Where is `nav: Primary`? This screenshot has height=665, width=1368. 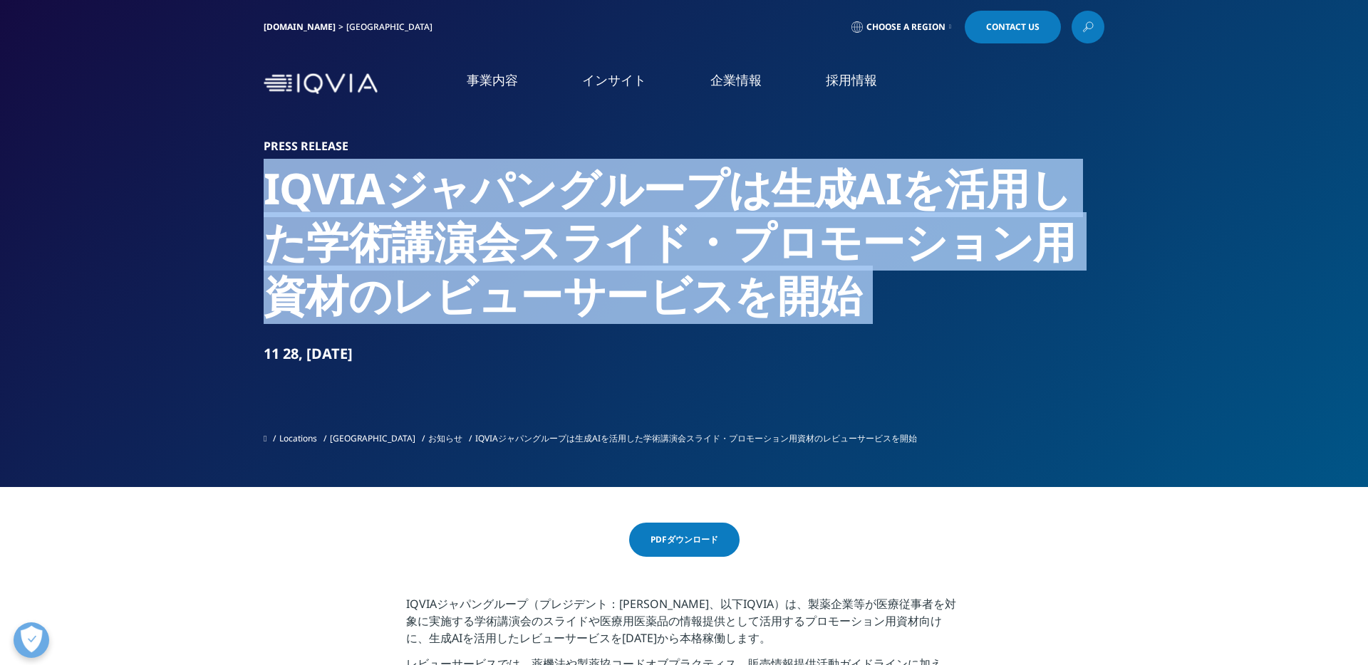 nav: Primary is located at coordinates (744, 83).